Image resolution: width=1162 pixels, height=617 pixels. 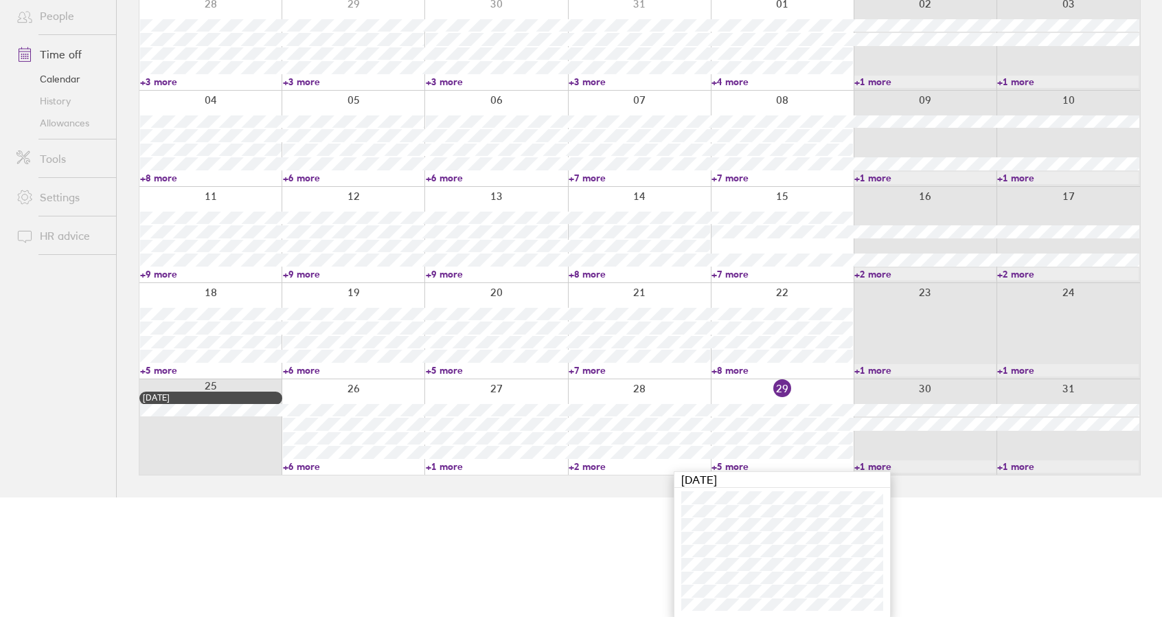 I want to click on a: HR advice, so click(x=60, y=236).